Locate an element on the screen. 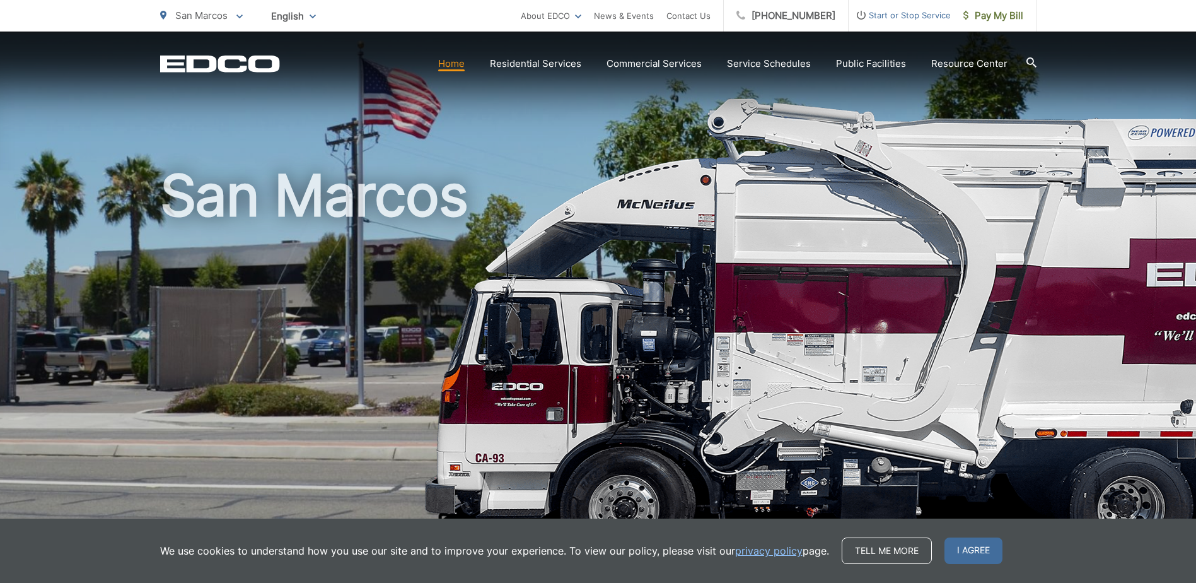  span: San Marcos is located at coordinates (201, 15).